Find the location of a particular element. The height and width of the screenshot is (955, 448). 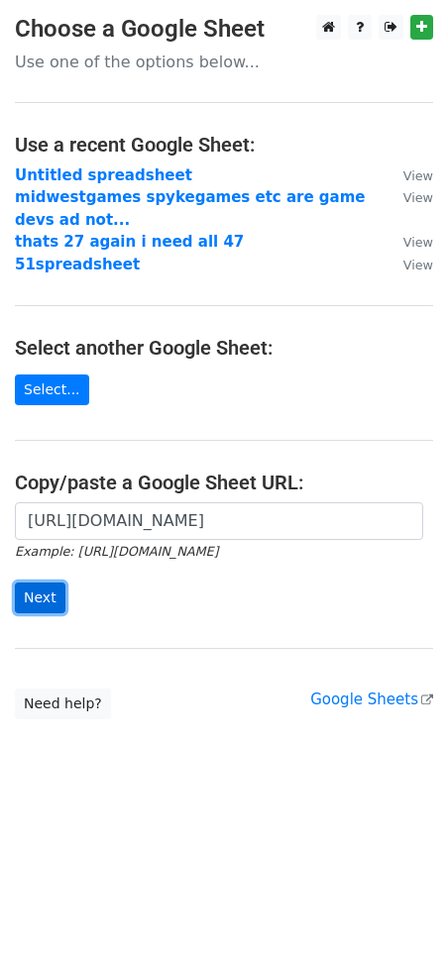

strong: Untitled spreadsheet is located at coordinates (103, 175).